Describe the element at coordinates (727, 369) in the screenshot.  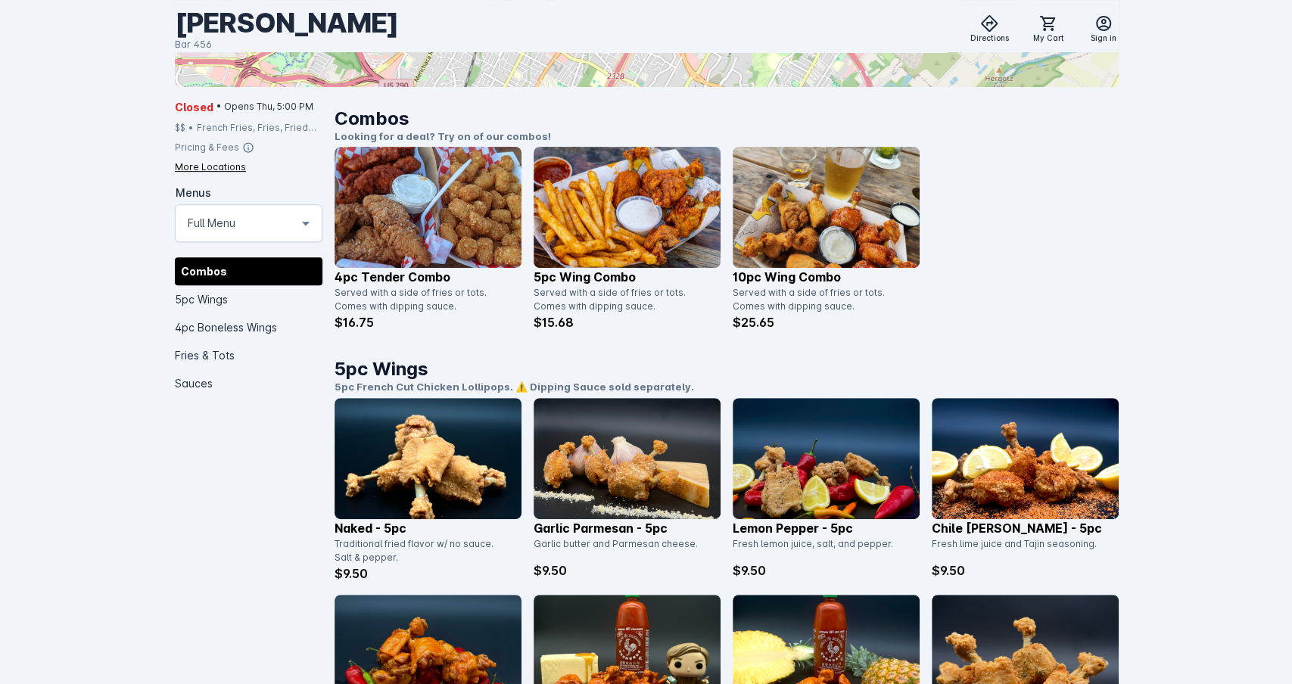
I see `h1: 5pc Wings` at that location.